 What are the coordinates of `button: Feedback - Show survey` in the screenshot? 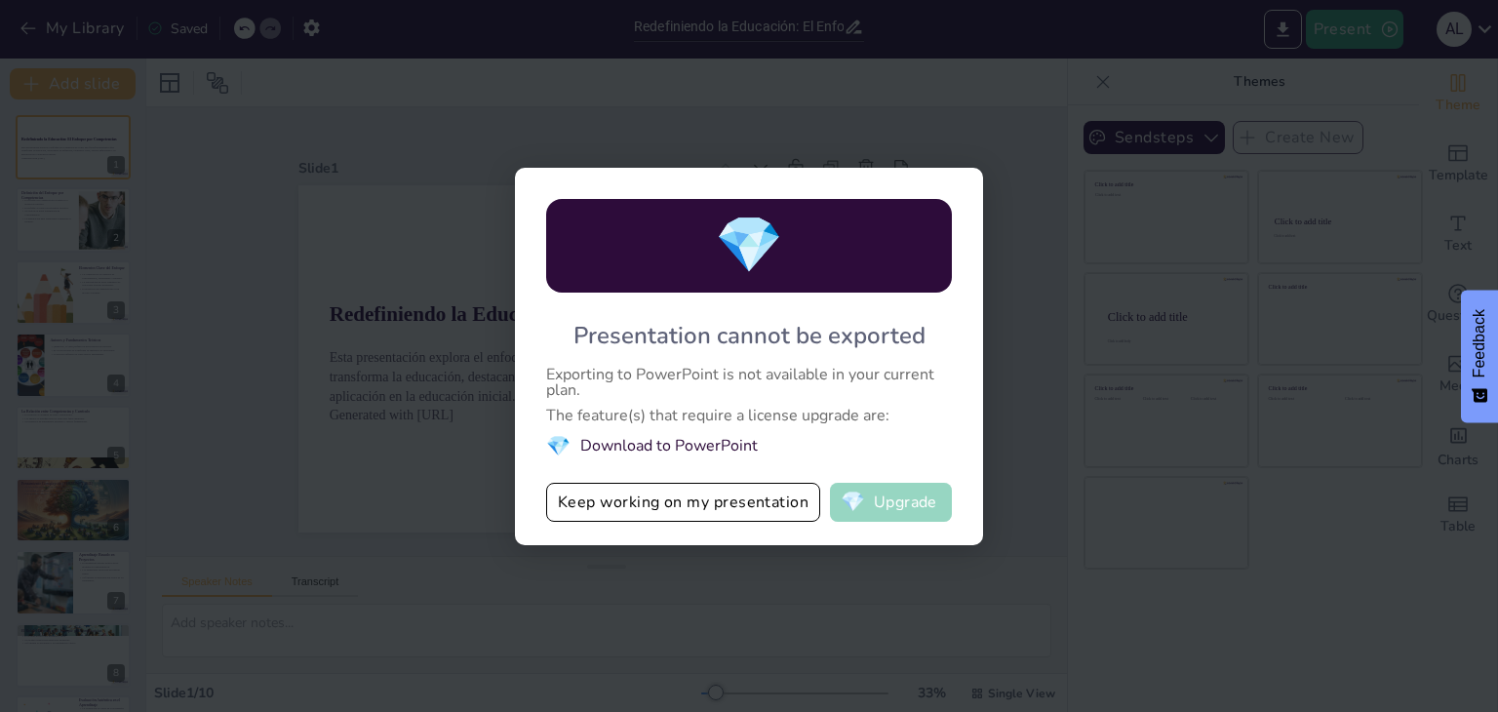 It's located at (1479, 356).